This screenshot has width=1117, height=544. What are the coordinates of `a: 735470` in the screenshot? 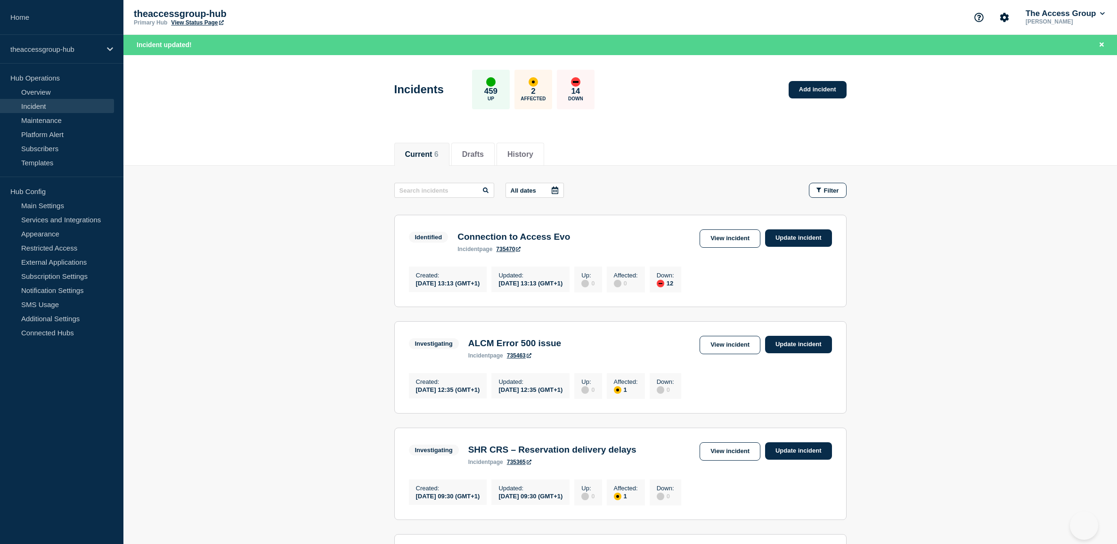 It's located at (508, 249).